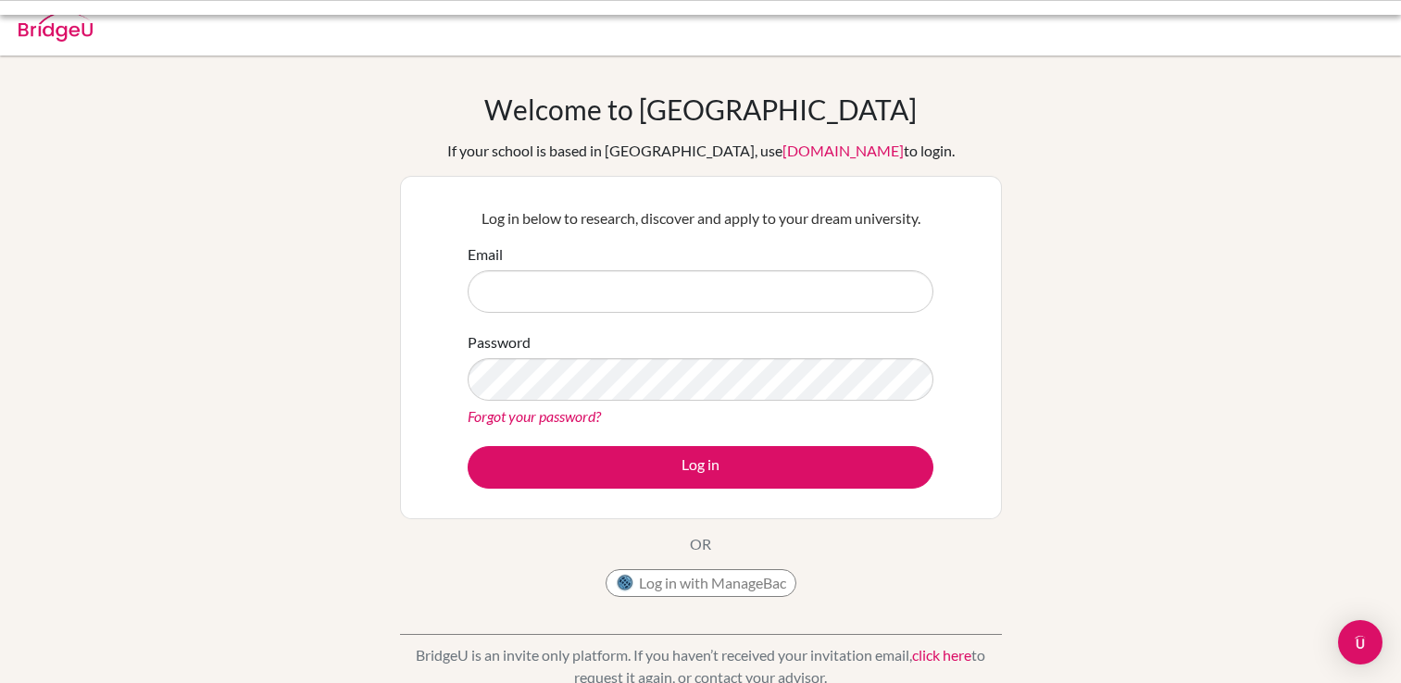 The image size is (1401, 683). I want to click on p: OR, so click(700, 545).